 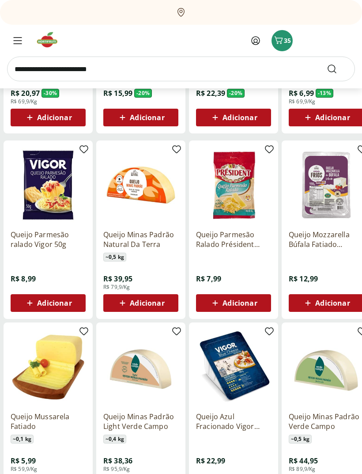 I want to click on p: Queijo Minas Padrão Light Verde Campo, so click(x=141, y=421).